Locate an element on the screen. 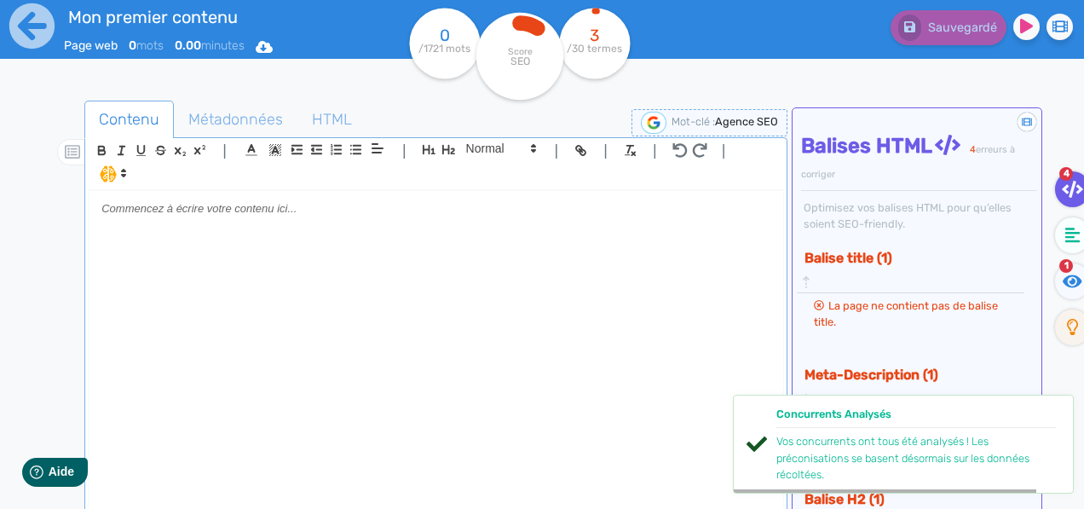 This screenshot has width=1084, height=509. tspan: SEO is located at coordinates (520, 60).